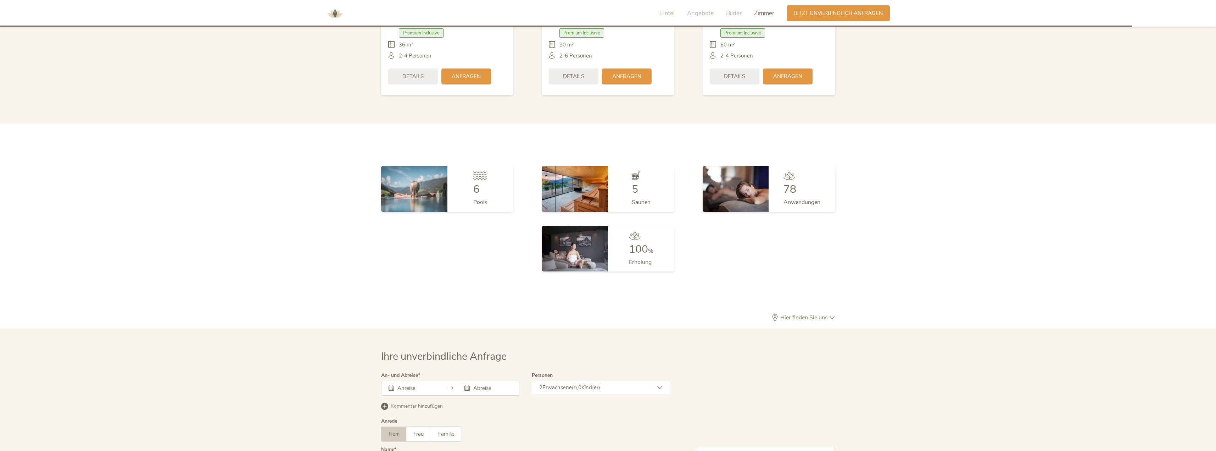  What do you see at coordinates (492, 388) in the screenshot?
I see `input: Abreise` at bounding box center [492, 388].